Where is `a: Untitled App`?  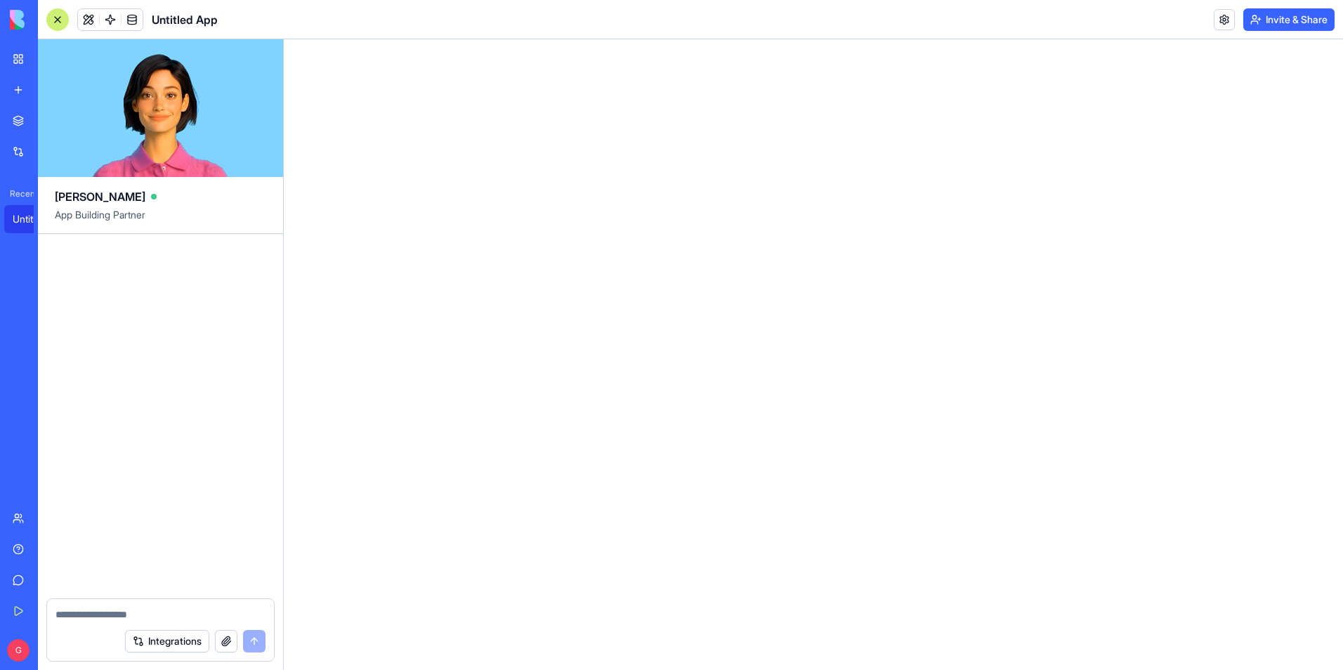 a: Untitled App is located at coordinates (32, 219).